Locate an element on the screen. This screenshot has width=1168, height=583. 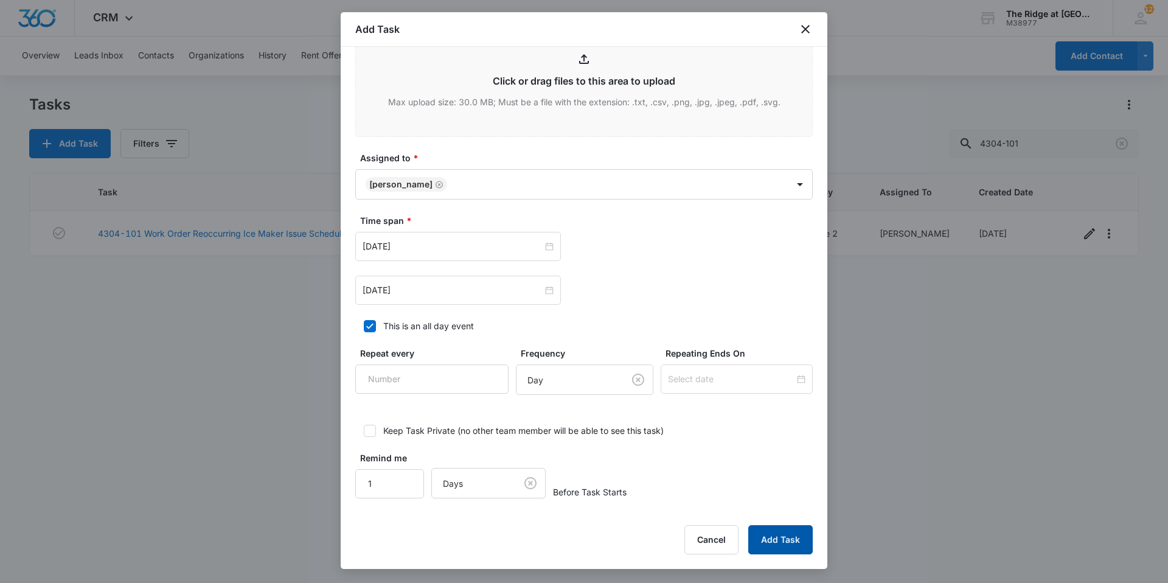
button: Add Task is located at coordinates (780, 539).